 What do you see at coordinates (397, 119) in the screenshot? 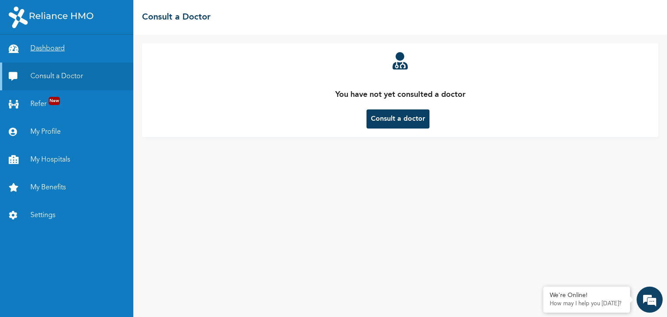
I see `button: Consult a doctor` at bounding box center [397, 119].